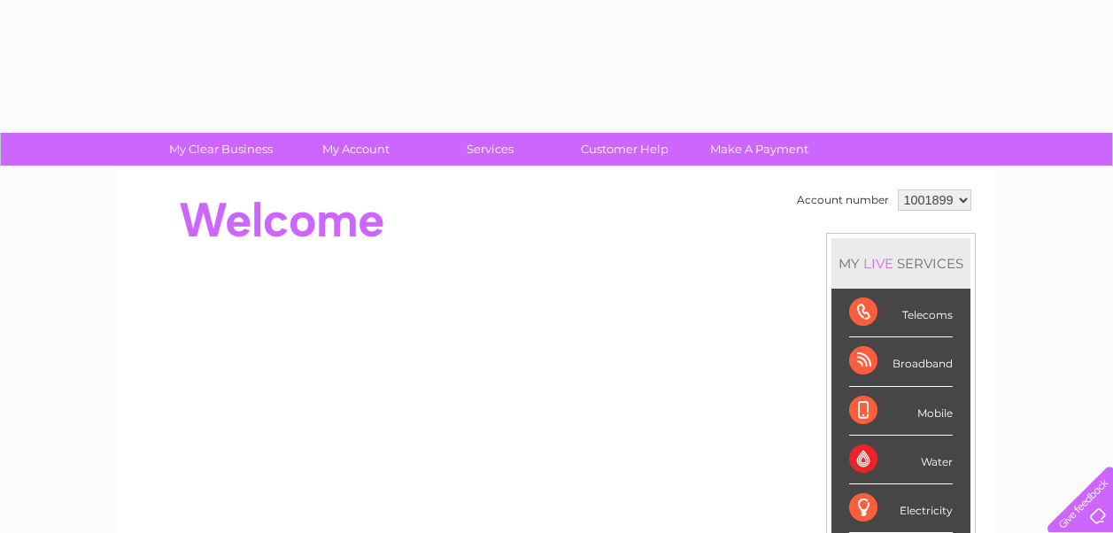 This screenshot has height=533, width=1113. I want to click on div: LIVE, so click(878, 263).